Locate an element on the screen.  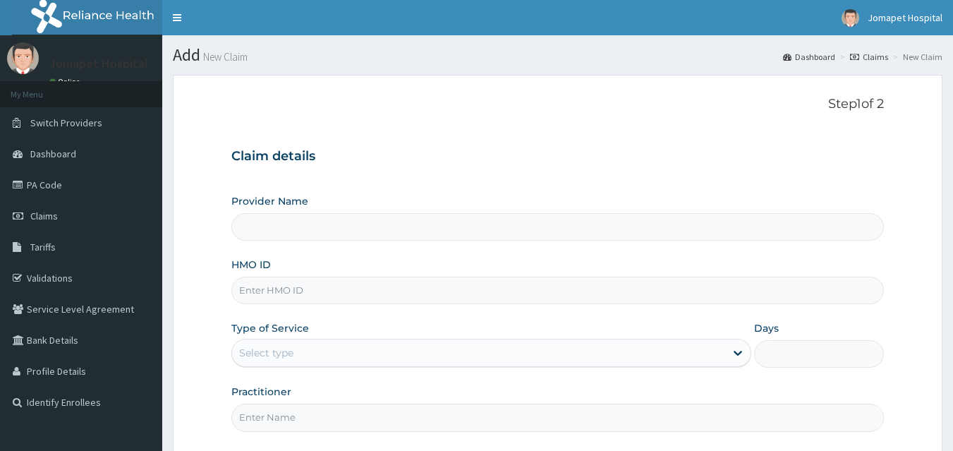
li: New Claim is located at coordinates (916, 56).